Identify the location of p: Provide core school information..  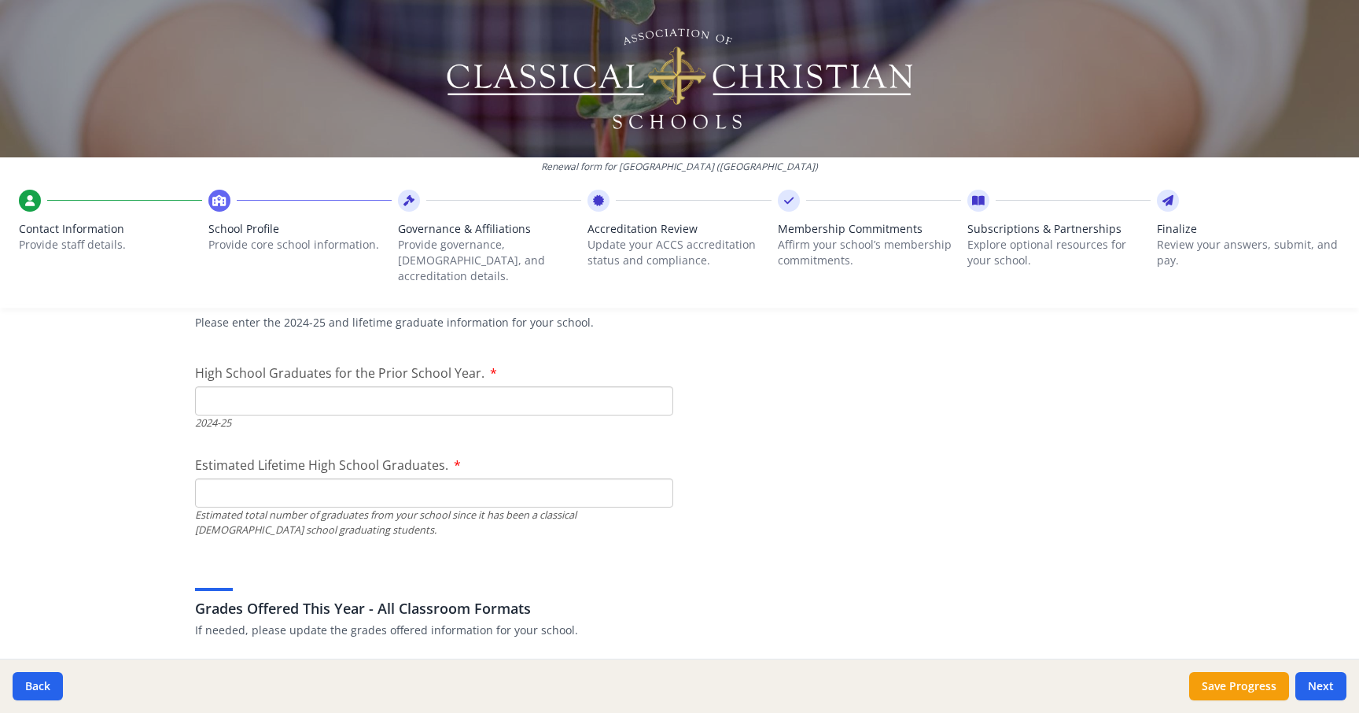
(300, 245).